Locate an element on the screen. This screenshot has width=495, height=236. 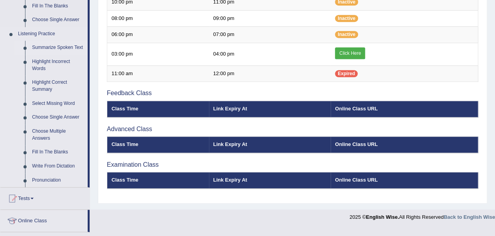
a: Fill In The Blanks is located at coordinates (58, 152).